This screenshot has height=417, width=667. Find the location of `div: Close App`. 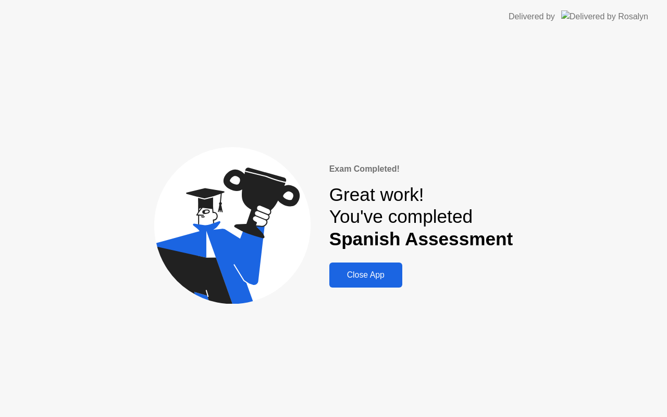

div: Close App is located at coordinates (366, 275).